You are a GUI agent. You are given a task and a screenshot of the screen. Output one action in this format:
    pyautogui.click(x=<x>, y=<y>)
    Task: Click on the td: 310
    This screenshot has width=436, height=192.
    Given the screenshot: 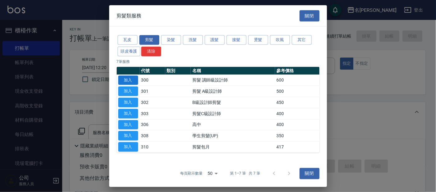 What is the action you would take?
    pyautogui.click(x=152, y=147)
    